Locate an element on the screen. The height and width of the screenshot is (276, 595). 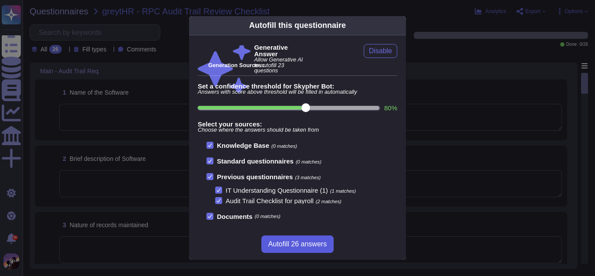
b: Set a confidence threshold for Skypher Bot: is located at coordinates (298, 86).